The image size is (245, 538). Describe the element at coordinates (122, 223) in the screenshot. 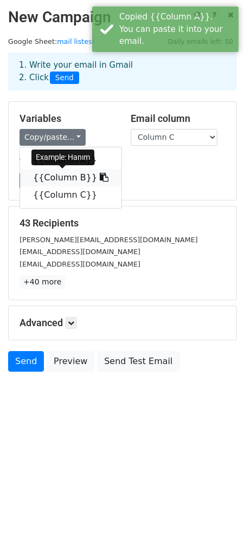

I see `h5: 43 Recipients` at that location.